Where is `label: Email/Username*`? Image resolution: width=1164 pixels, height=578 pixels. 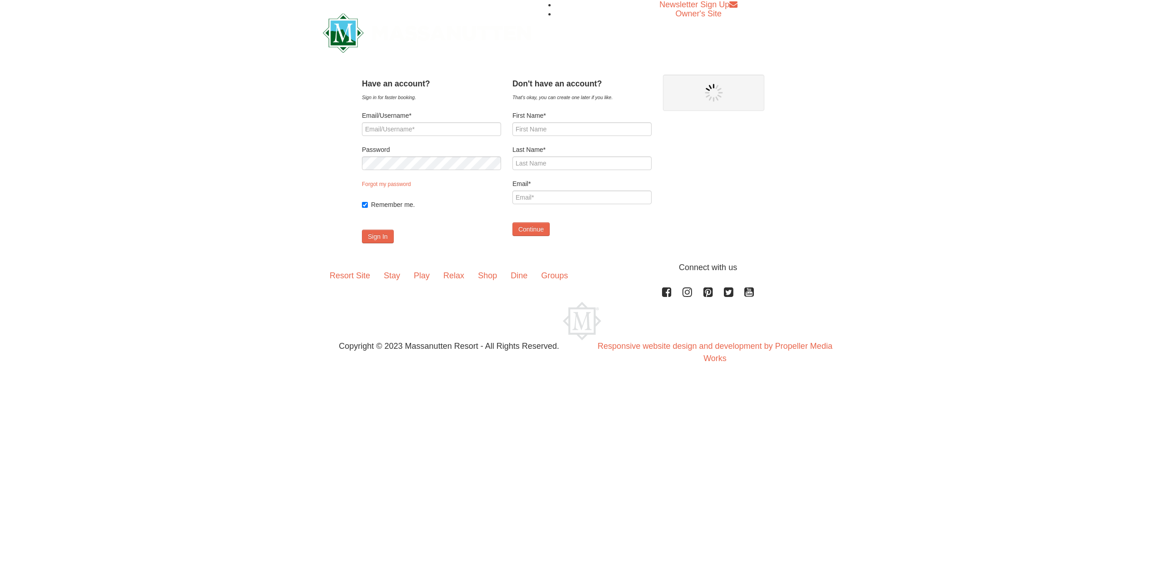
label: Email/Username* is located at coordinates (431, 115).